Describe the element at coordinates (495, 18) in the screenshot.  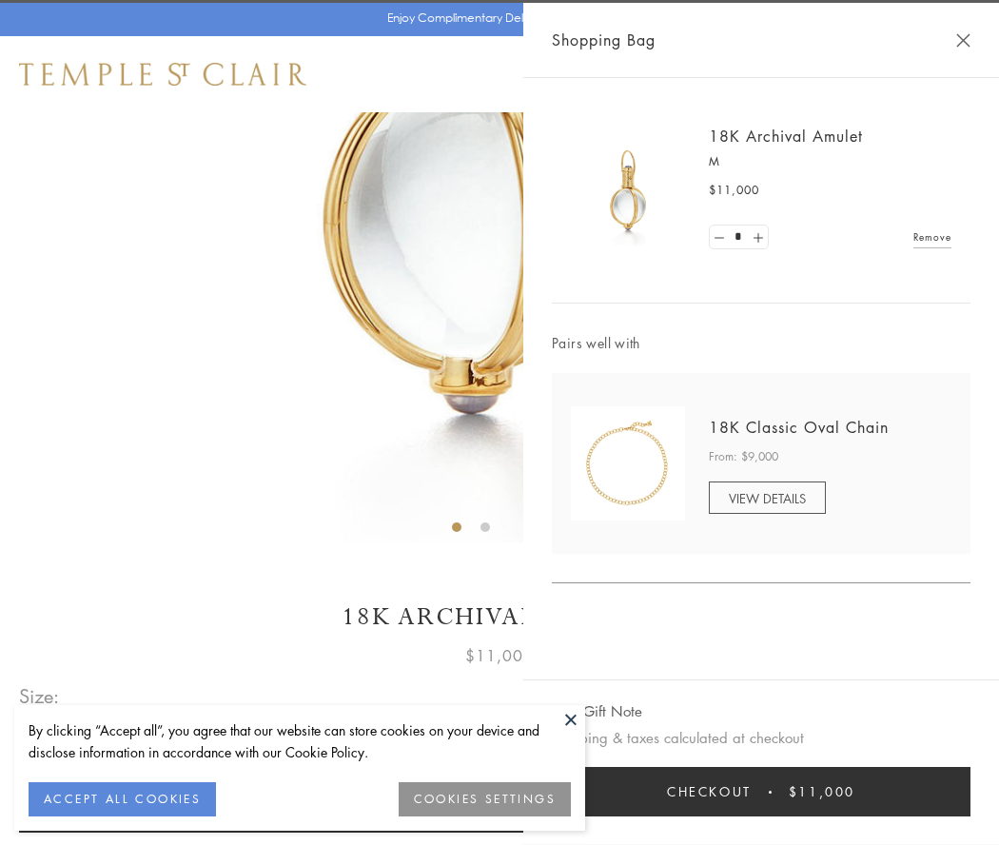
I see `p: Enjoy Complimentary Delivery & Returns` at that location.